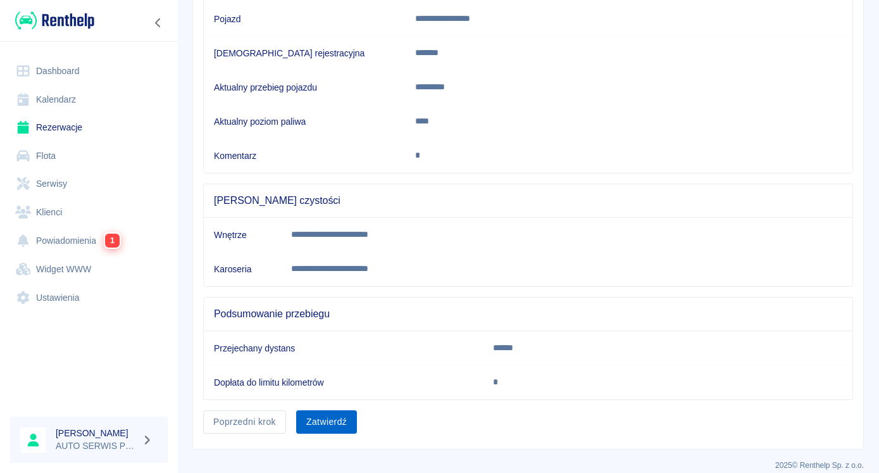 This screenshot has height=473, width=879. Describe the element at coordinates (89, 99) in the screenshot. I see `a: Kalendarz` at that location.